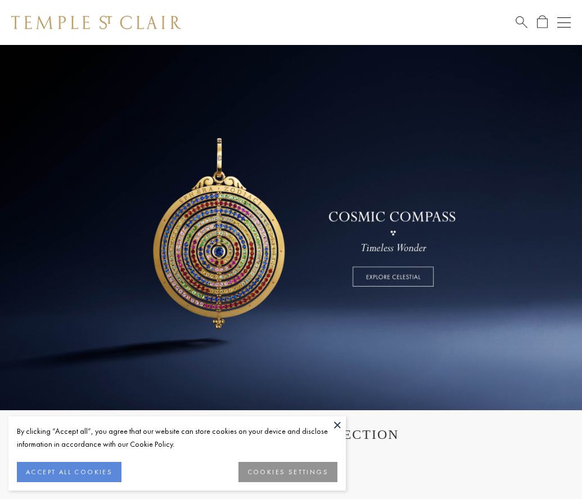  Describe the element at coordinates (521, 22) in the screenshot. I see `a: Search` at that location.